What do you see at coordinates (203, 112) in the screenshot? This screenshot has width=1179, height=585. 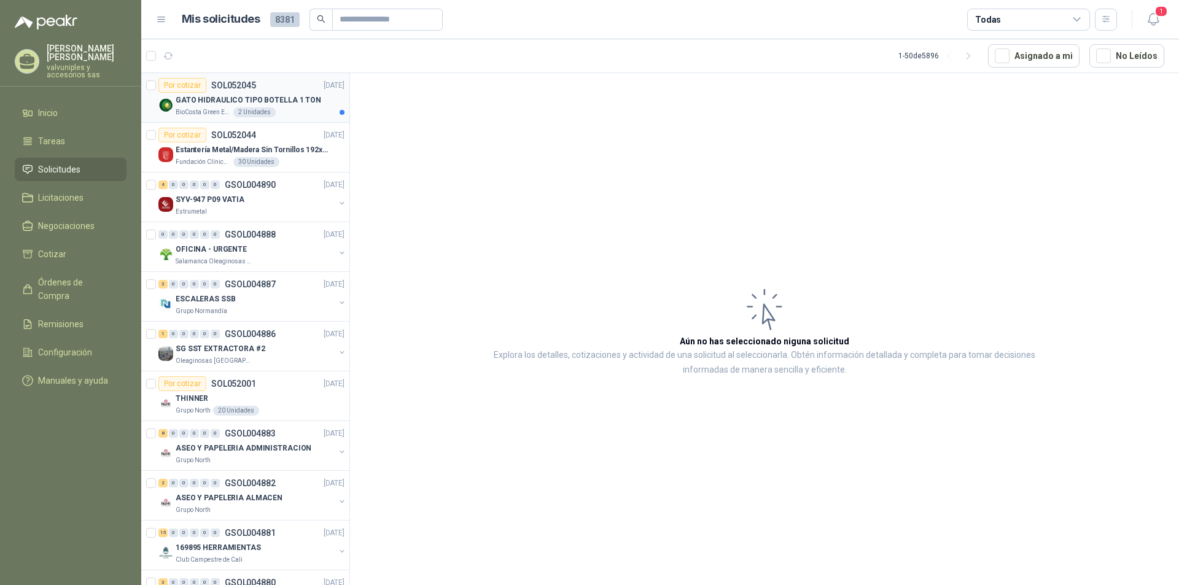 I see `p: BioCosta Green Energy S.A.S` at bounding box center [203, 112].